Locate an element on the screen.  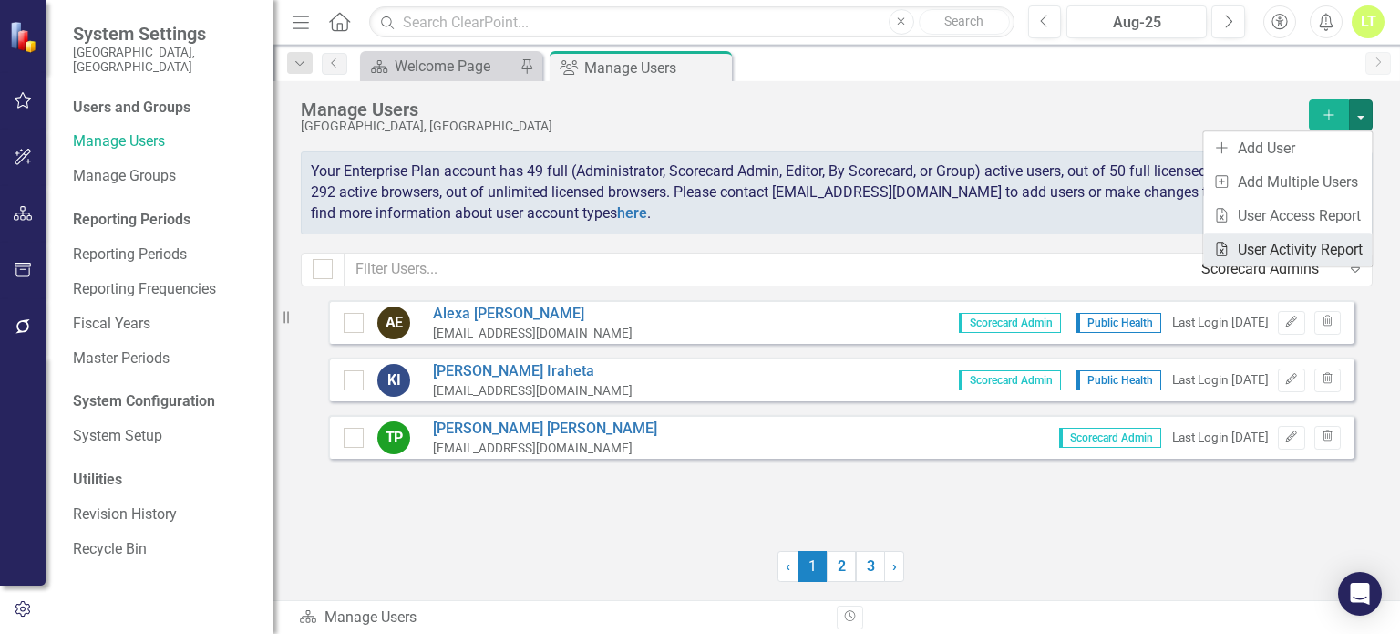
div: Utilities is located at coordinates (164, 479).